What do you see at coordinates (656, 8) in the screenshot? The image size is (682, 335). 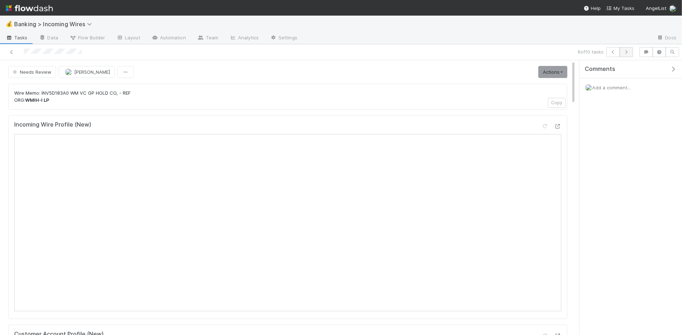 I see `span: AngelList` at bounding box center [656, 8].